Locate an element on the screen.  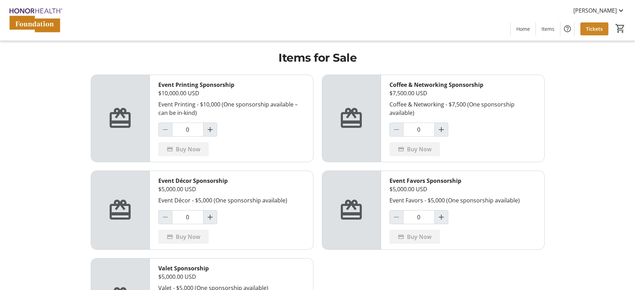
div: Coffee & Networking Sponsorship is located at coordinates (463, 85).